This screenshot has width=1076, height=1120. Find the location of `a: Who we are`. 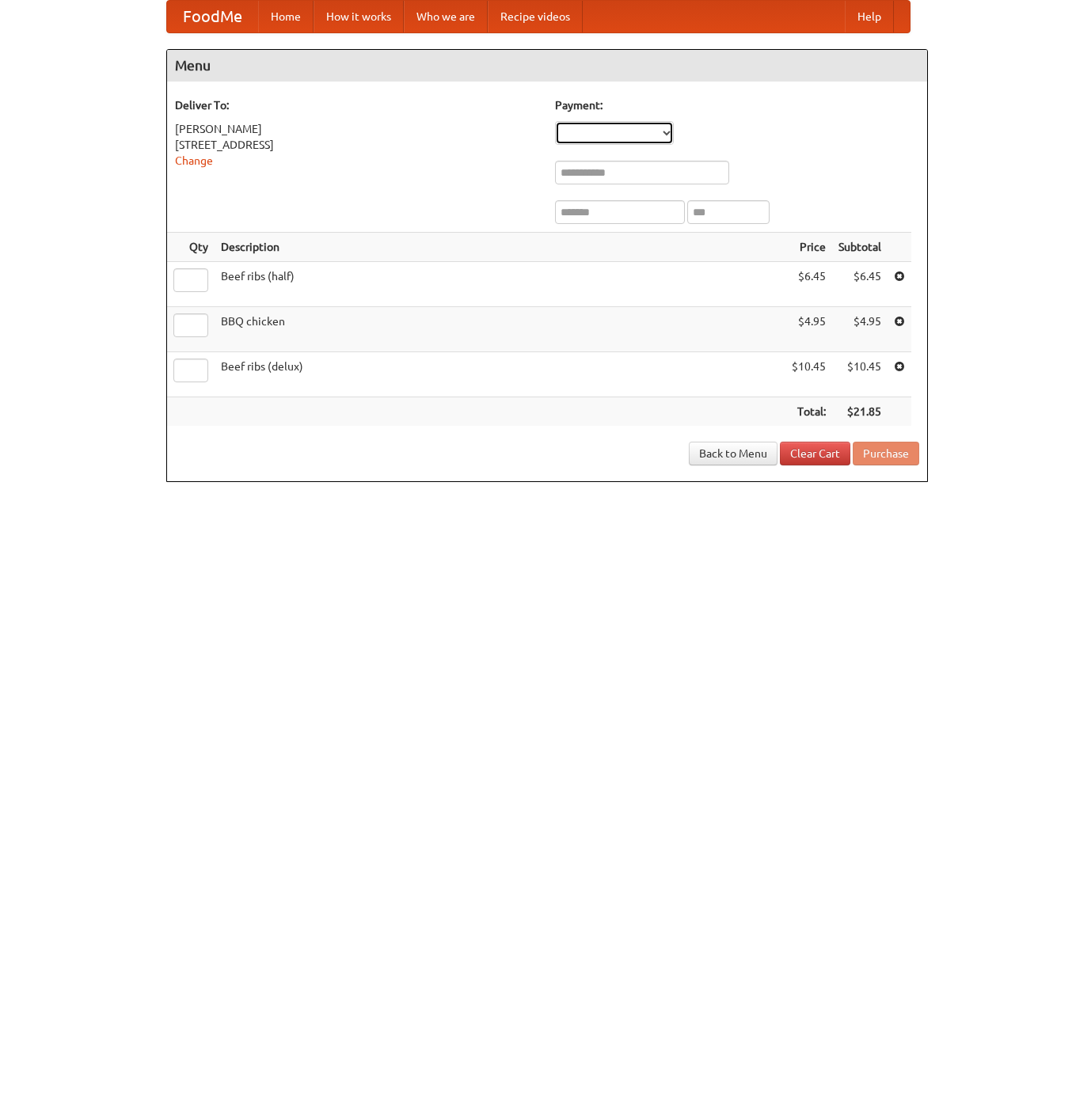

a: Who we are is located at coordinates (446, 16).